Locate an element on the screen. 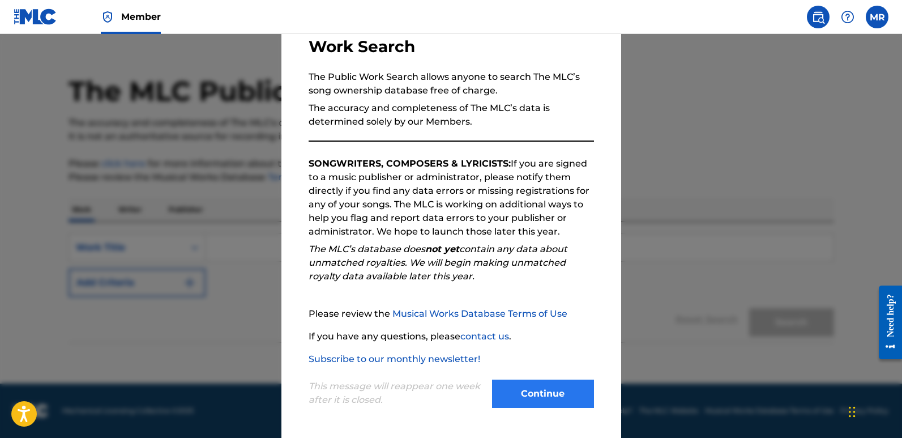 The height and width of the screenshot is (438, 902). em: The MLC’s database does contain any data about unmatched royalties. We will begin making unmatche... is located at coordinates (438, 262).